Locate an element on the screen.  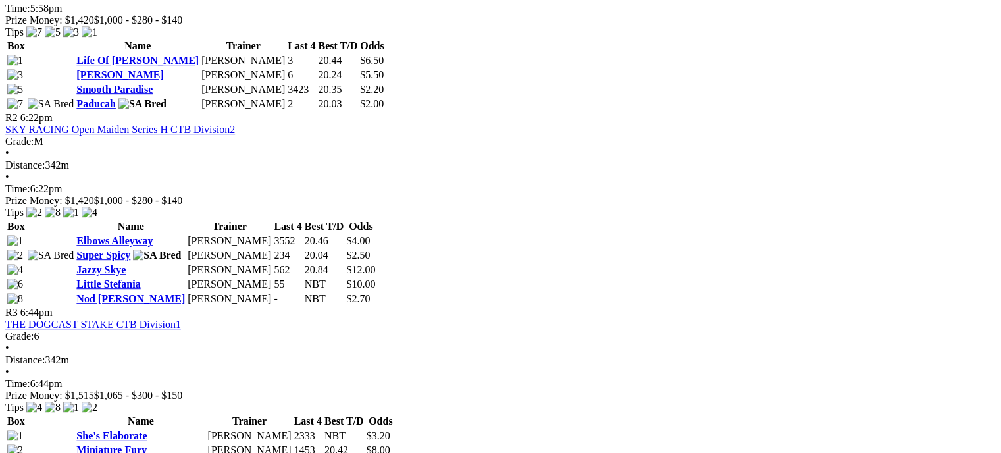
td: 3552 is located at coordinates (288, 241).